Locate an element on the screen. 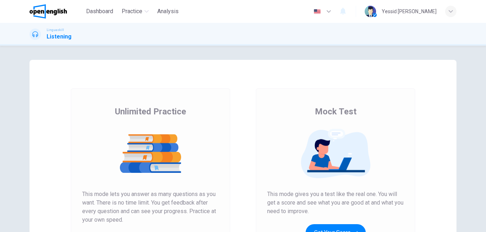 This screenshot has height=232, width=486. a: Dashboard is located at coordinates (100, 11).